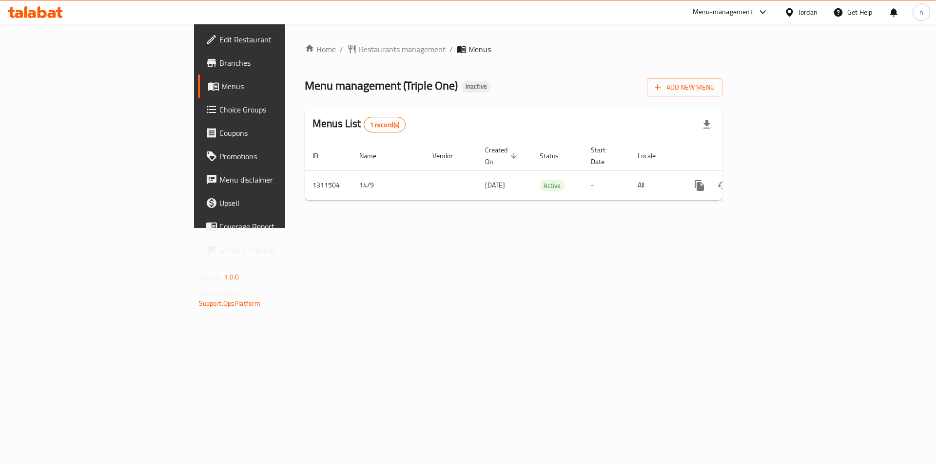  What do you see at coordinates (476, 87) in the screenshot?
I see `div: Inactive` at bounding box center [476, 87].